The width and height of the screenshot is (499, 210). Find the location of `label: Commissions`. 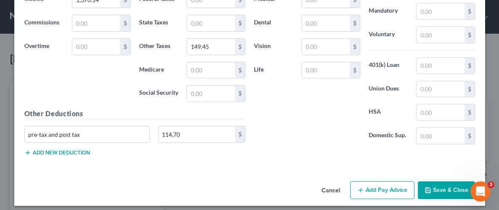

label: Commissions is located at coordinates (44, 23).